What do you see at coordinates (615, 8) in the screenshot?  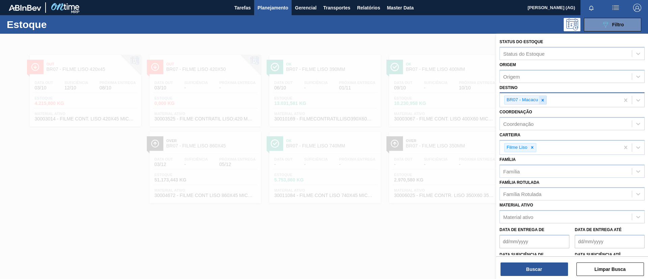 I see `img: userActions` at bounding box center [615, 8].